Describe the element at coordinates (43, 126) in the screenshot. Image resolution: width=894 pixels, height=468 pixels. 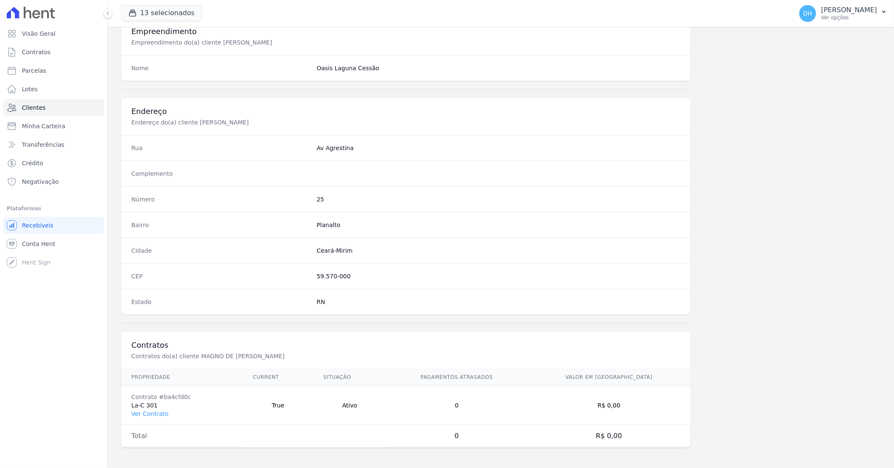
I see `span: Minha Carteira` at that location.